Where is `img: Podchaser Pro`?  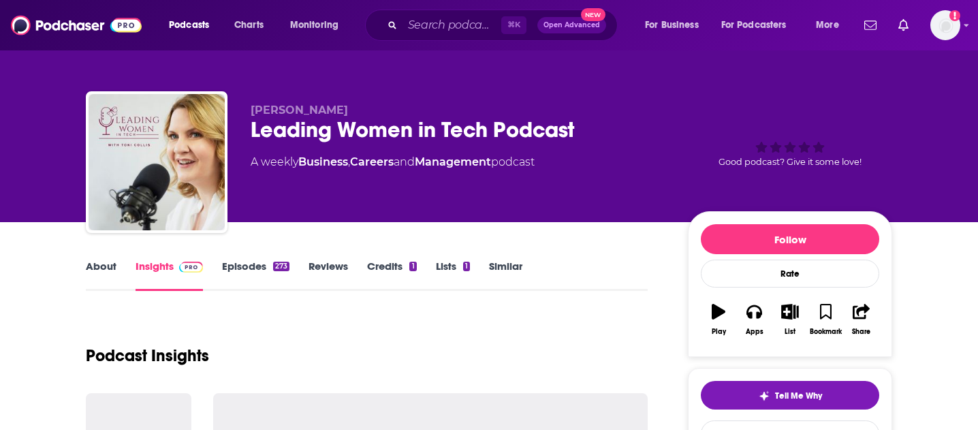 img: Podchaser Pro is located at coordinates (191, 267).